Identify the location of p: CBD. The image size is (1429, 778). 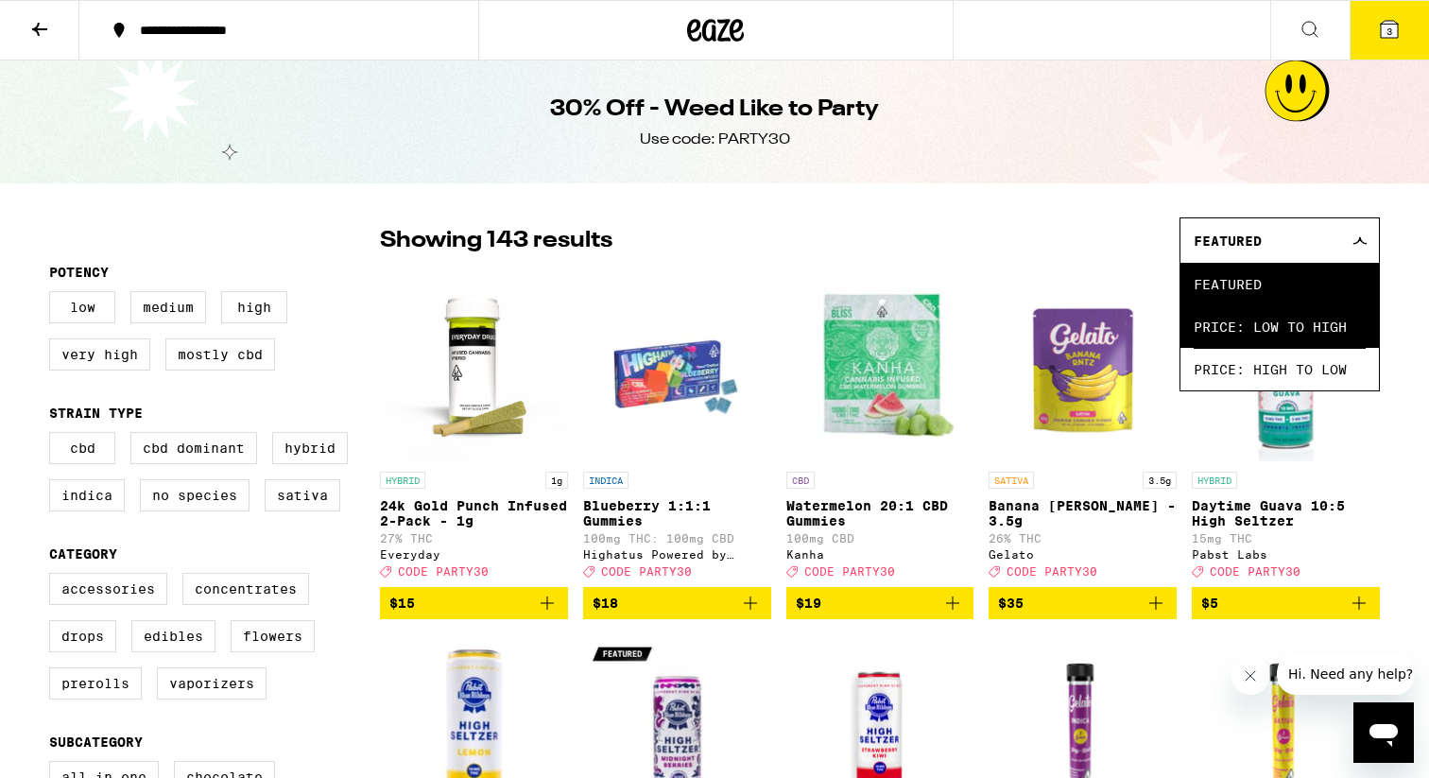
(800, 480).